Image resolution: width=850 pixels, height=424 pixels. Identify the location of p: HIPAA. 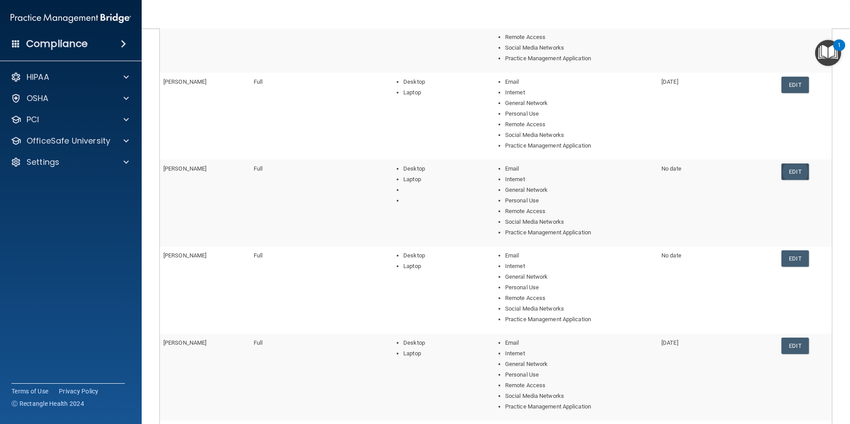
(38, 77).